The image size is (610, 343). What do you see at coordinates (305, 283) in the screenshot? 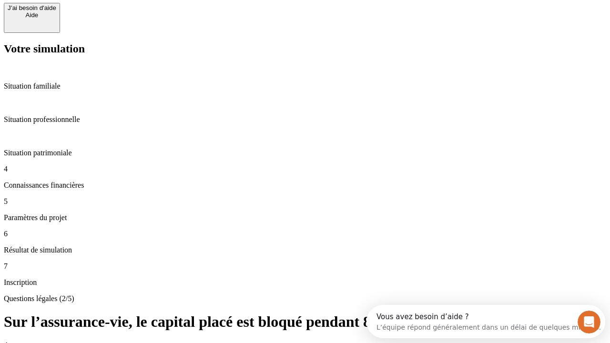
I see `p: Inscription` at bounding box center [305, 283].